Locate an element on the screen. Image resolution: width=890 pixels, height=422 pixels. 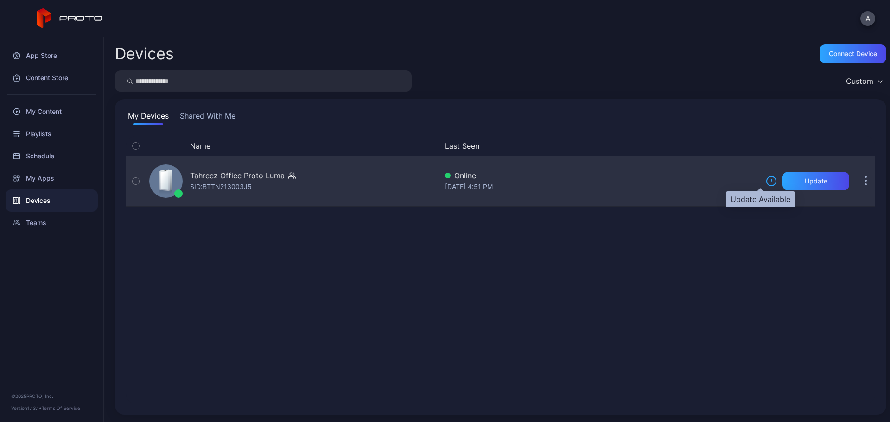
a: Teams is located at coordinates (51, 223).